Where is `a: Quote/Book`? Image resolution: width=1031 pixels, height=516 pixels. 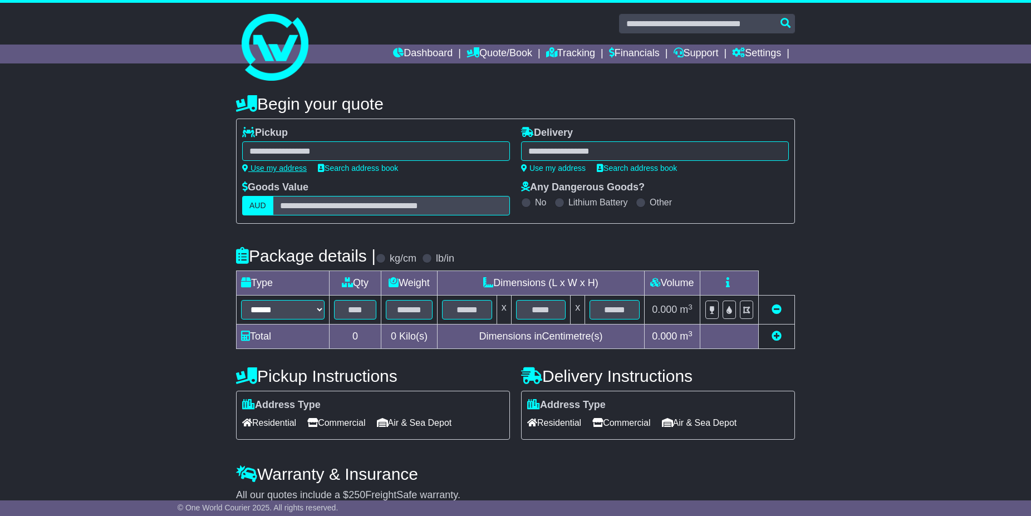 a: Quote/Book is located at coordinates (499, 54).